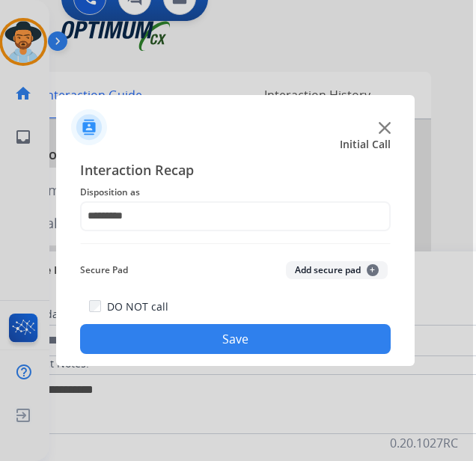  What do you see at coordinates (235, 192) in the screenshot?
I see `span: Disposition as` at bounding box center [235, 192].